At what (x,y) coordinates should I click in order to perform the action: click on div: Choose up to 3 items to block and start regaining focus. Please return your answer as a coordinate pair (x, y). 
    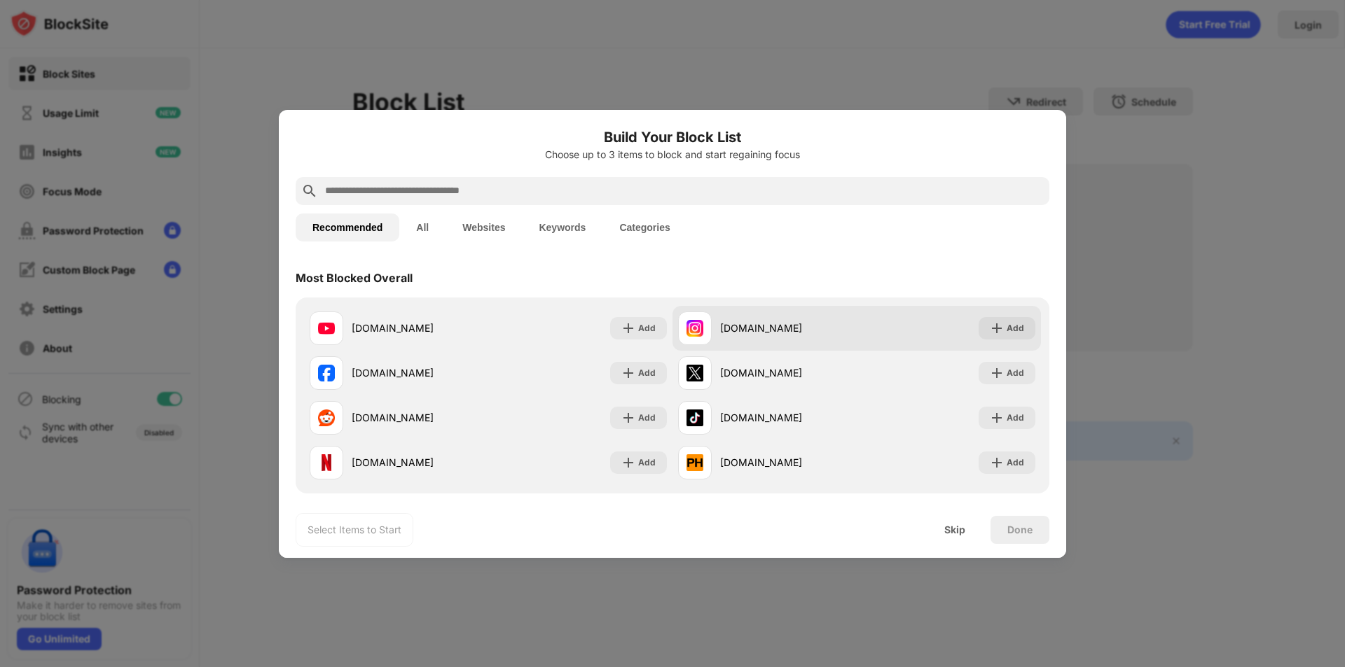
    Looking at the image, I should click on (672, 155).